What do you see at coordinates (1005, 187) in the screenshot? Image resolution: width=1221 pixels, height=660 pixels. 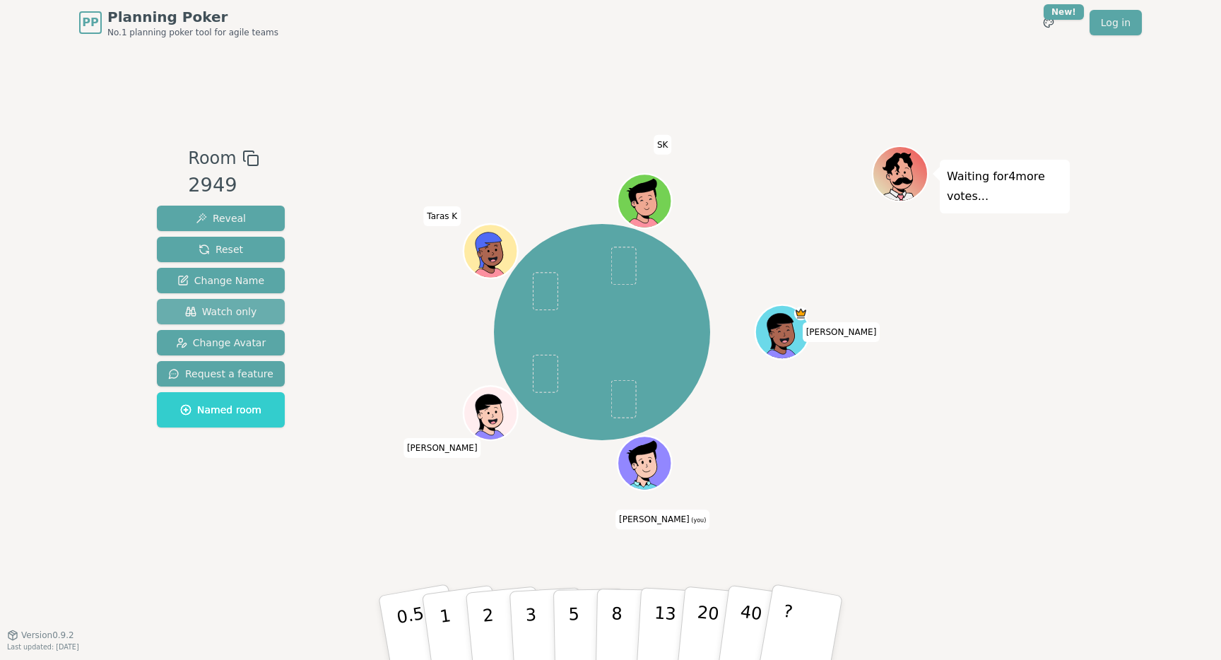 I see `p: Waiting for 4 more votes...` at bounding box center [1005, 187].